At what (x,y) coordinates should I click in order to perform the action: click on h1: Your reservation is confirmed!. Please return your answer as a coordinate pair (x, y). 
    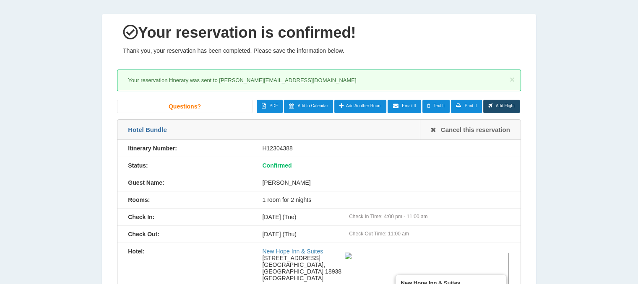
    Looking at the image, I should click on (319, 33).